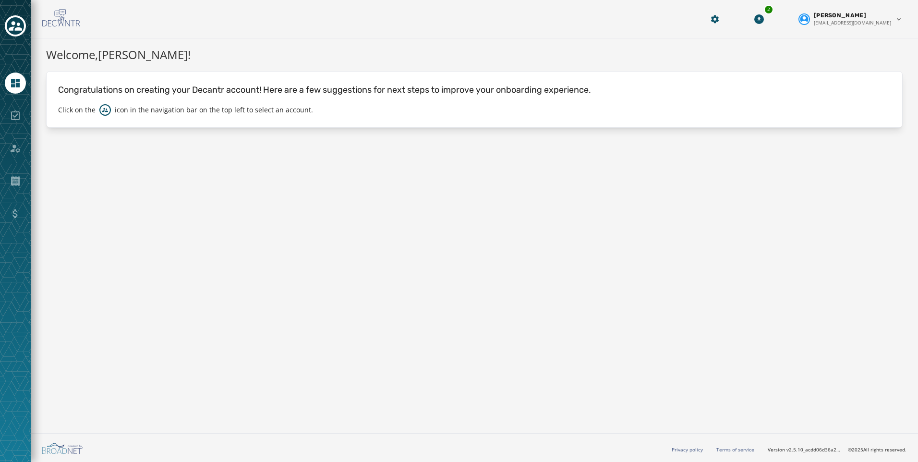 The height and width of the screenshot is (462, 918). I want to click on div: 2, so click(769, 10).